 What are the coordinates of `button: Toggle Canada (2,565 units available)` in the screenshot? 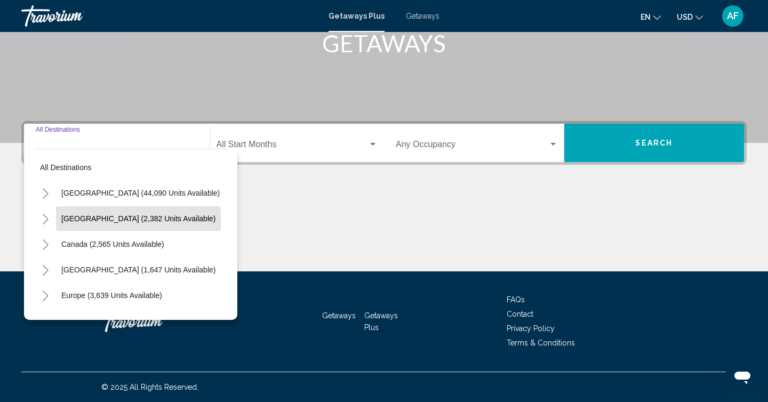 It's located at (45, 244).